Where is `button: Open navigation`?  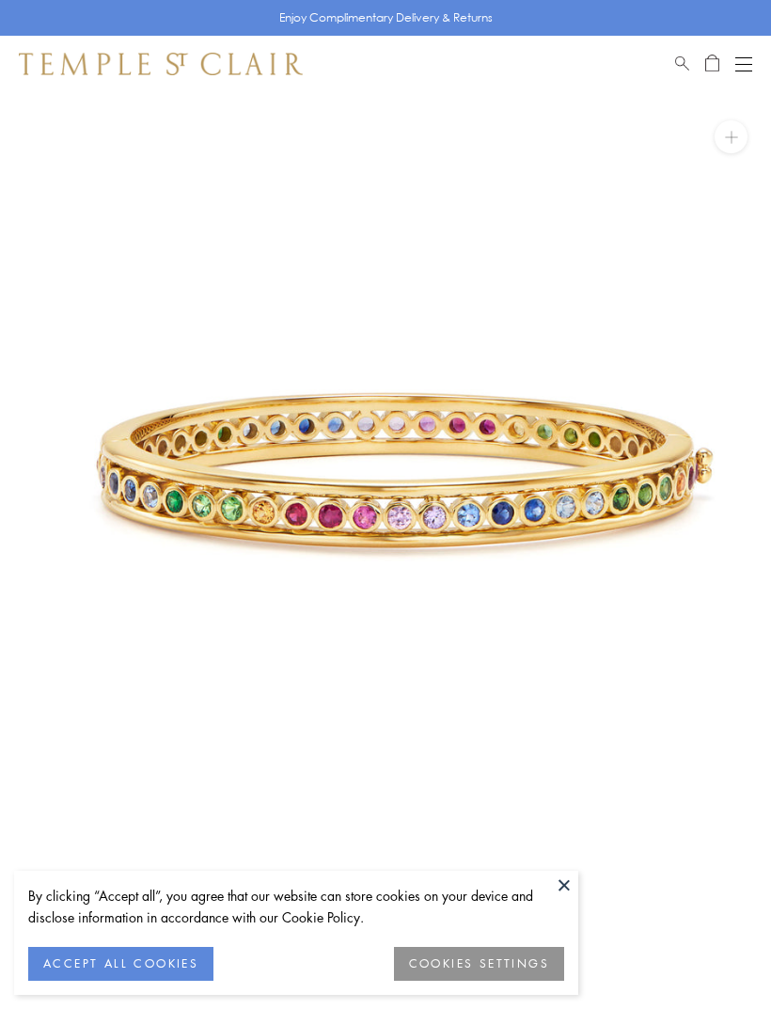 button: Open navigation is located at coordinates (744, 64).